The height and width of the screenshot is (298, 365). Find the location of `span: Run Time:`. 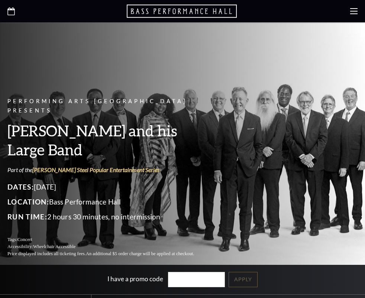

span: Run Time: is located at coordinates (27, 216).